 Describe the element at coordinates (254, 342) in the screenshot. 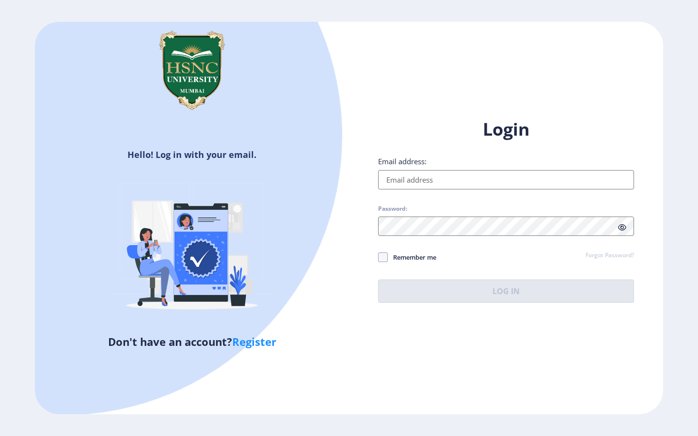

I see `a: Register` at that location.